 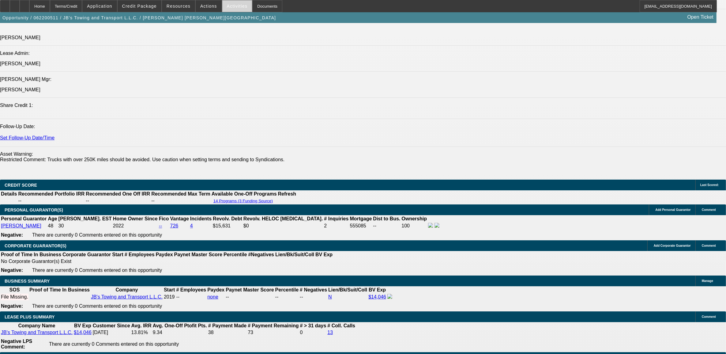 I want to click on button: 14 Programs (3 Funding Source), so click(x=243, y=200).